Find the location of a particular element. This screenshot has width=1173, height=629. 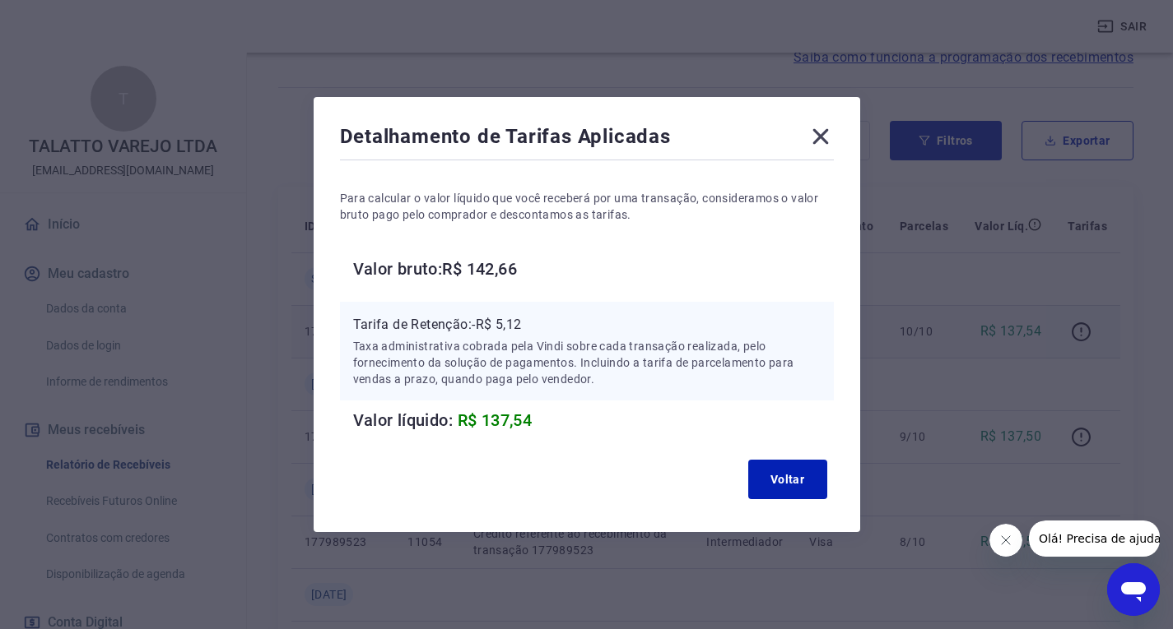

div: Detalhamento de Tarifas Aplicadas is located at coordinates (587, 140).